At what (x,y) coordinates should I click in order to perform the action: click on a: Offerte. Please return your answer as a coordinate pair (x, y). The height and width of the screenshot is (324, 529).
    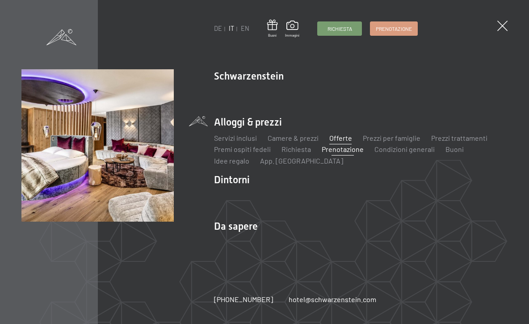
    Looking at the image, I should click on (340, 138).